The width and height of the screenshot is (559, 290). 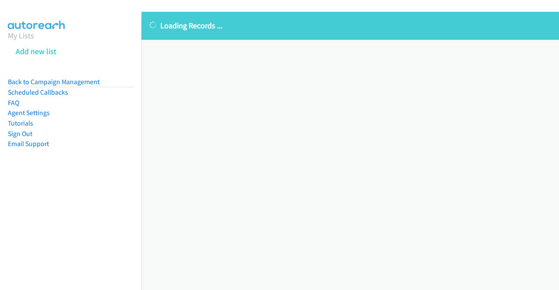 What do you see at coordinates (14, 103) in the screenshot?
I see `a: FAQ` at bounding box center [14, 103].